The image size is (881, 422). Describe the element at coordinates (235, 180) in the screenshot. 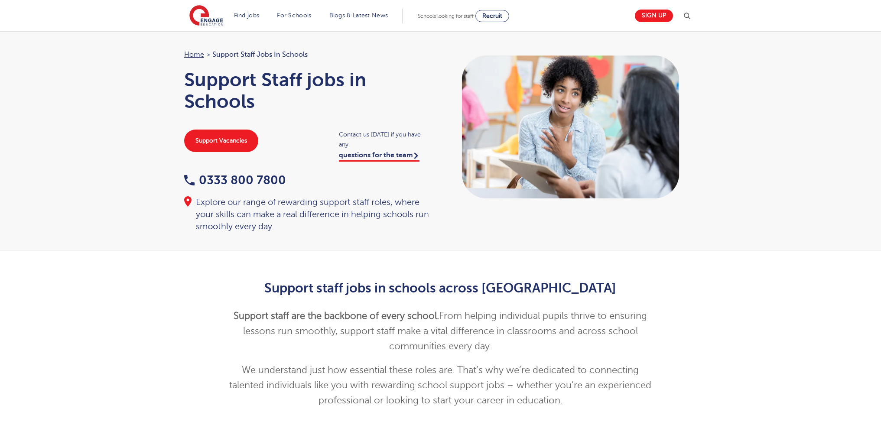

I see `a: 0333 800 7800` at that location.